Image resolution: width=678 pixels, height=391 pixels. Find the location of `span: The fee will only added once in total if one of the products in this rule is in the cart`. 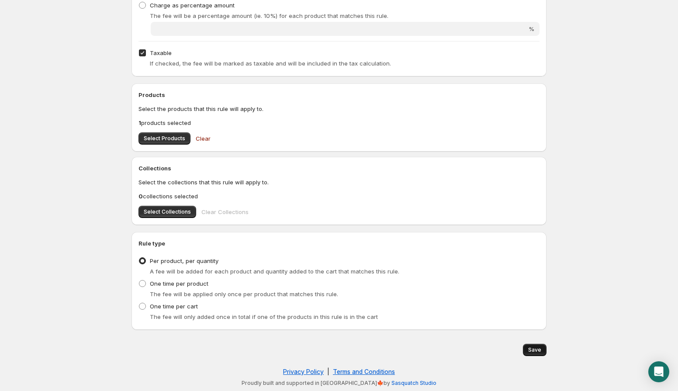

span: The fee will only added once in total if one of the products in this rule is in the cart is located at coordinates (264, 317).